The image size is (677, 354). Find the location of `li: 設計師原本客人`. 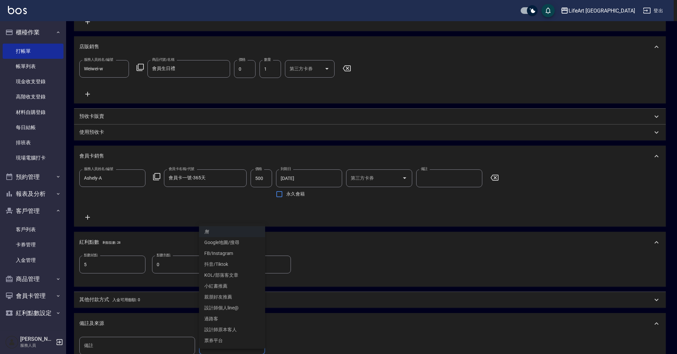

li: 設計師原本客人 is located at coordinates (232, 330).